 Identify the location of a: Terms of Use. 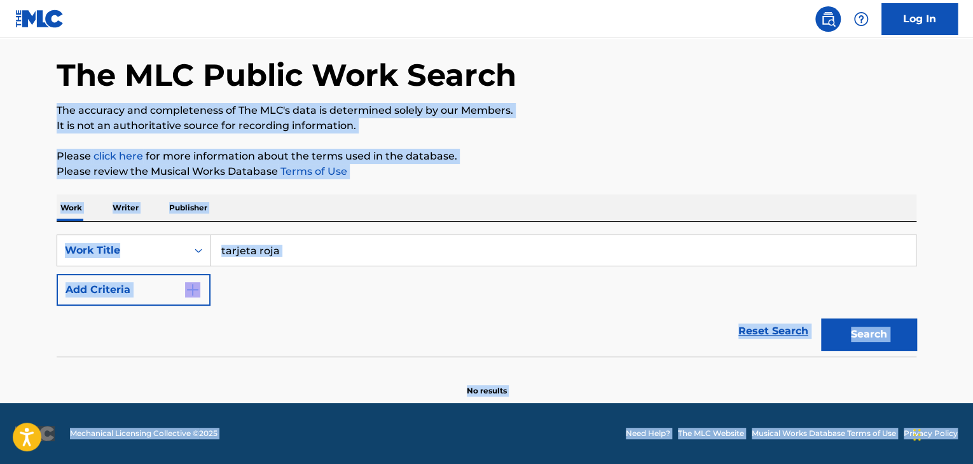
(312, 171).